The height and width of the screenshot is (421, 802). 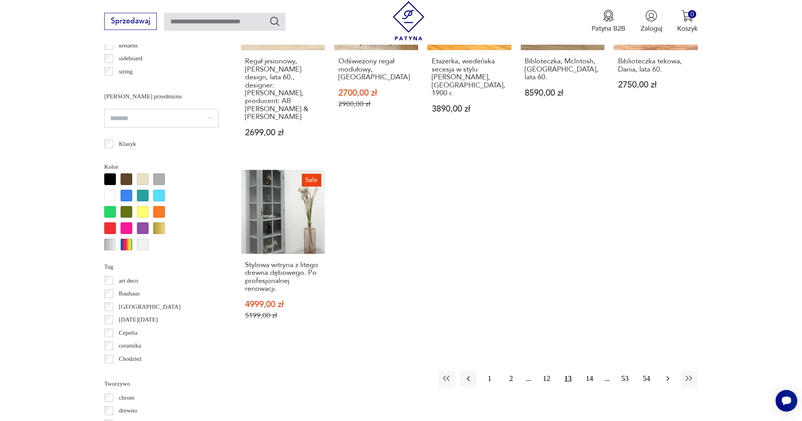 What do you see at coordinates (376, 93) in the screenshot?
I see `p: 2700,00 zł` at bounding box center [376, 93].